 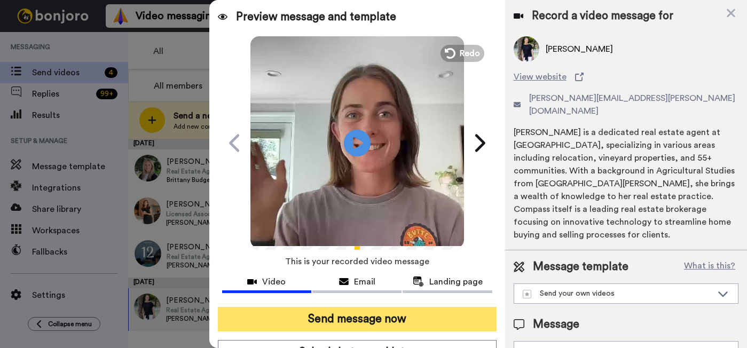 What do you see at coordinates (456, 282) in the screenshot?
I see `span: Landing page` at bounding box center [456, 282].